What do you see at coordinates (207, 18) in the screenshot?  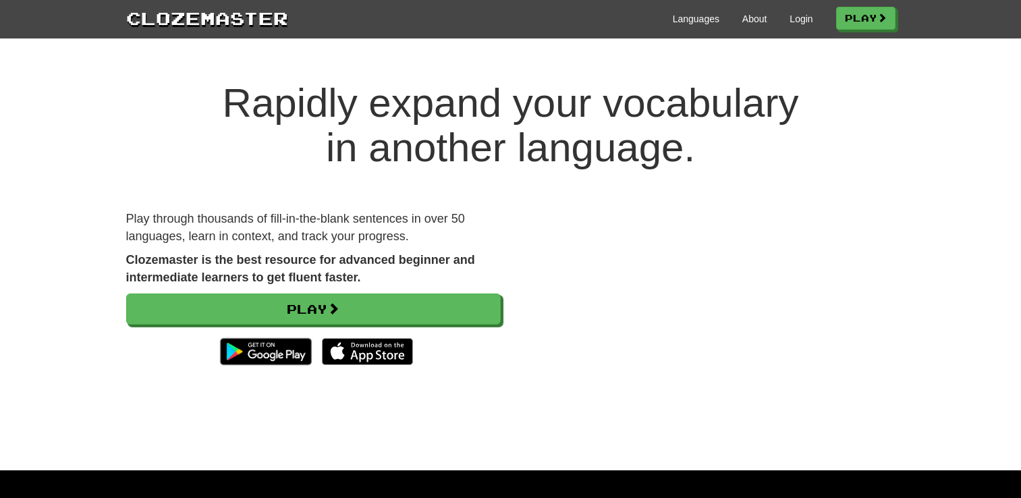 I see `a: Clozemaster` at bounding box center [207, 18].